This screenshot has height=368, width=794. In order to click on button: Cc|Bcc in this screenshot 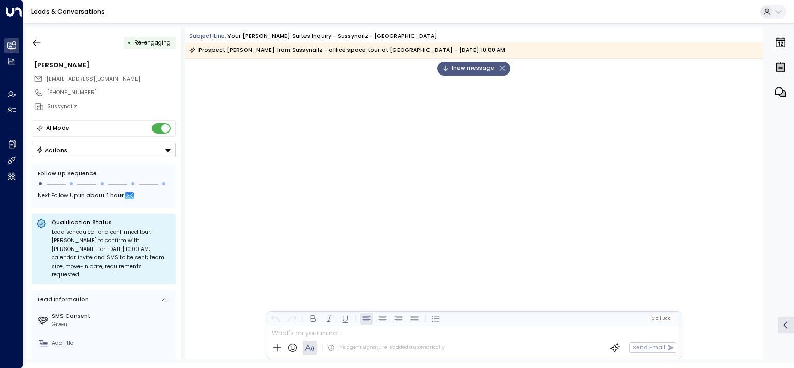, I will do `click(661, 318)`.